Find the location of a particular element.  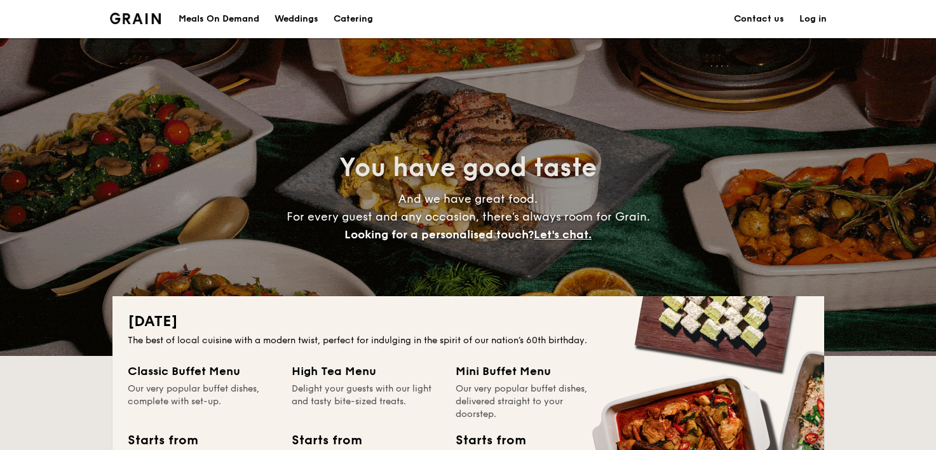

div: Our very popular buffet dishes, complete with set-up. is located at coordinates (202, 401).